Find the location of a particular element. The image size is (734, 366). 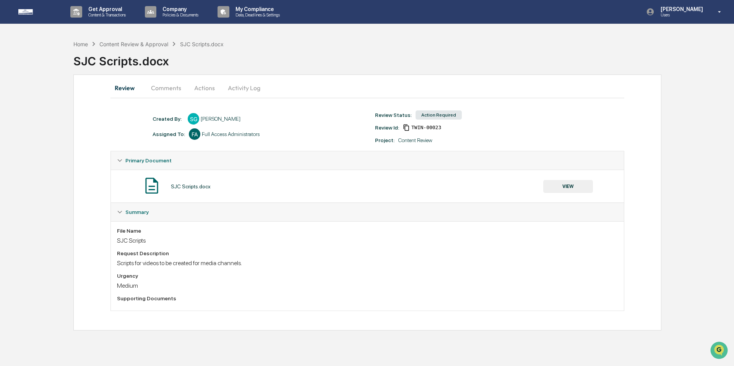

button: Start new chat is located at coordinates (135, 65).